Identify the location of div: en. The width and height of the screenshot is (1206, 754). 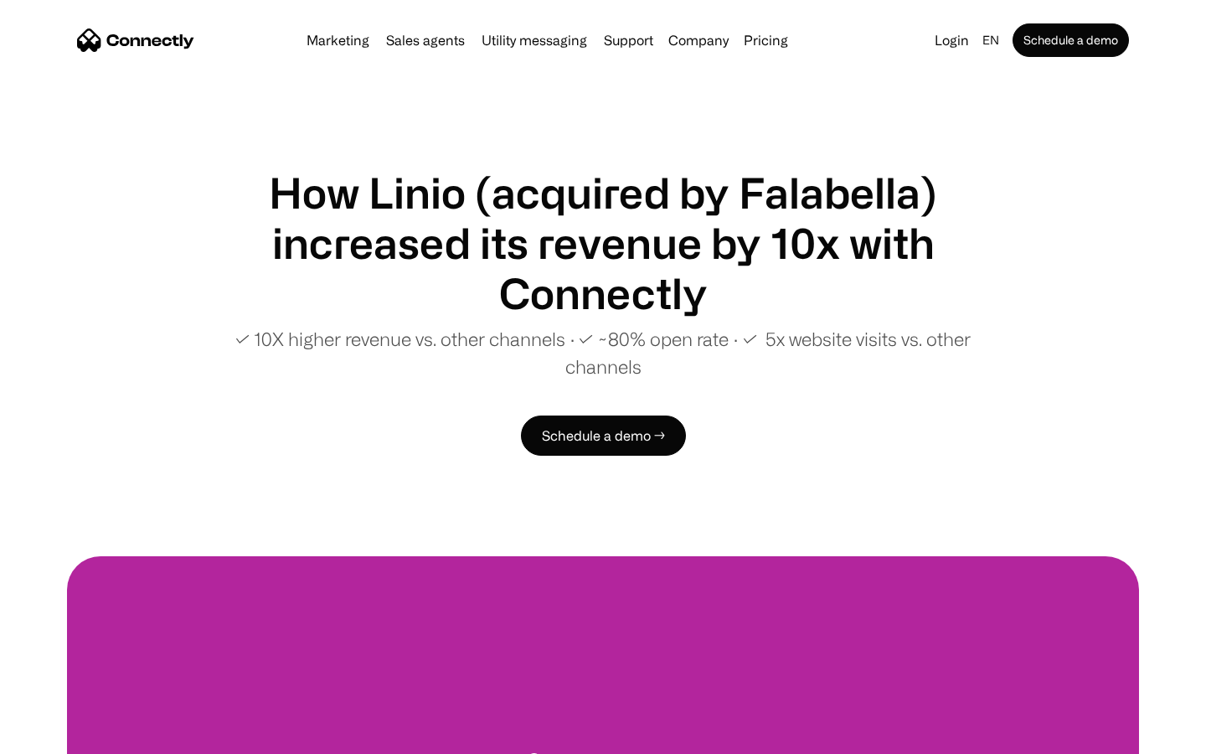
(991, 40).